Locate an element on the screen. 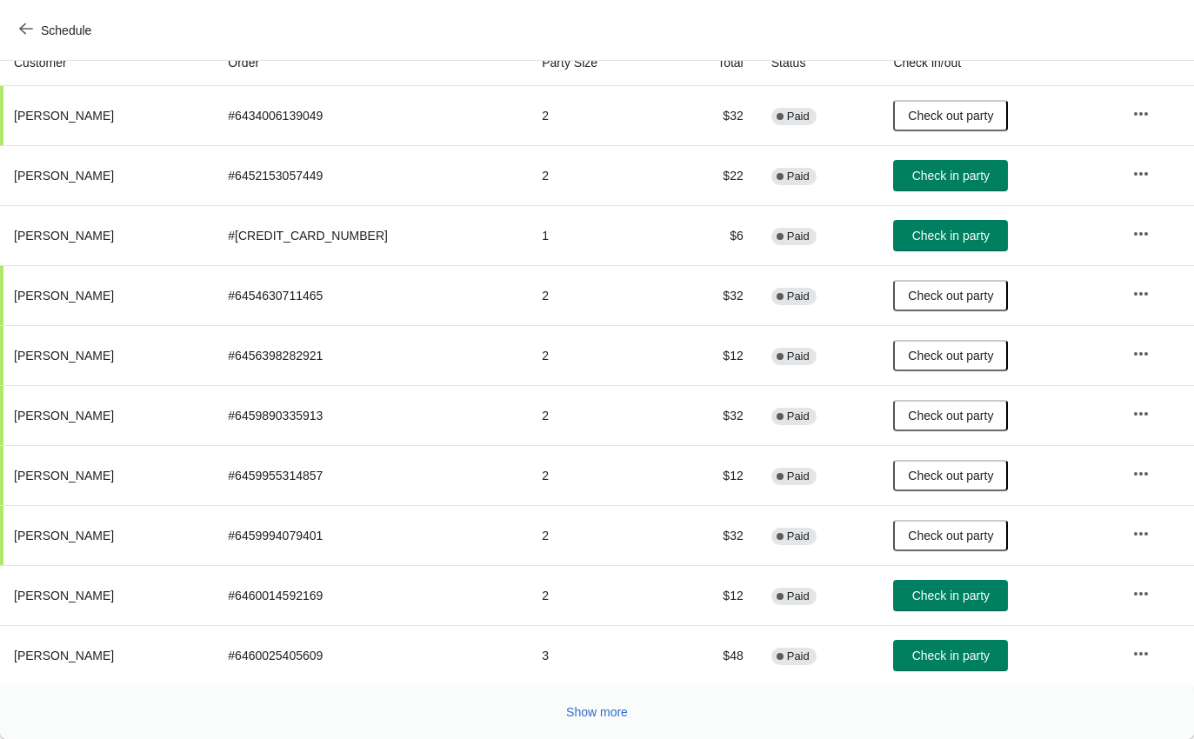 This screenshot has height=739, width=1194. td: # 6434006139049 is located at coordinates (370, 116).